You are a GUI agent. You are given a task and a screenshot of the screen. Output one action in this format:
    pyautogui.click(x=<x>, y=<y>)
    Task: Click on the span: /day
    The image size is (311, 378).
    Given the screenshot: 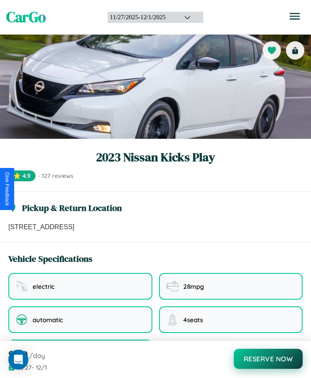 What is the action you would take?
    pyautogui.click(x=37, y=356)
    